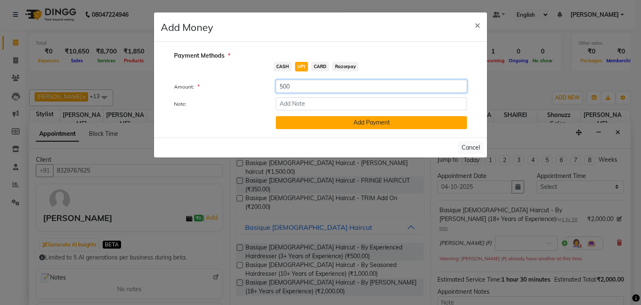 This screenshot has height=305, width=641. What do you see at coordinates (219, 87) in the screenshot?
I see `label: Amount:` at bounding box center [219, 87].